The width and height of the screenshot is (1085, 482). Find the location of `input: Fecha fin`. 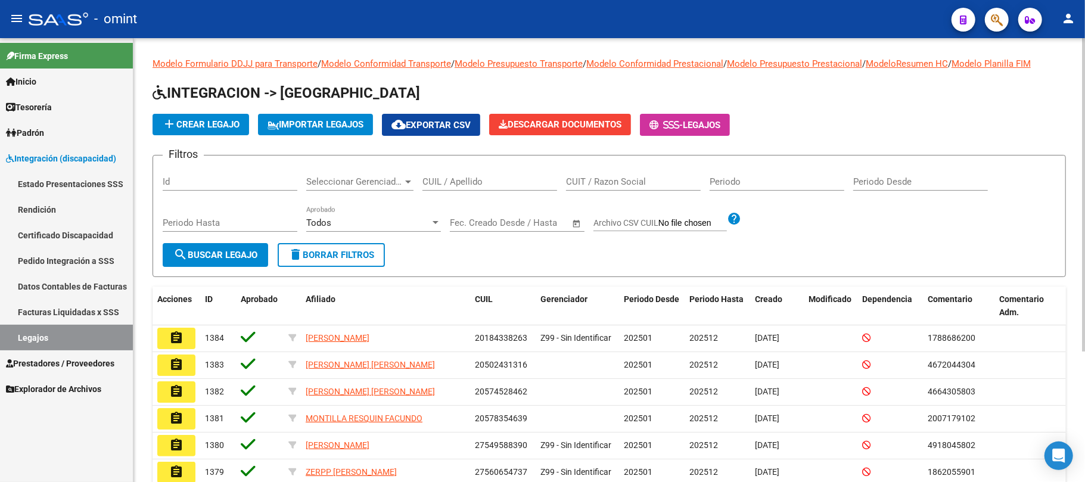

input: Fecha fin is located at coordinates (538, 223).